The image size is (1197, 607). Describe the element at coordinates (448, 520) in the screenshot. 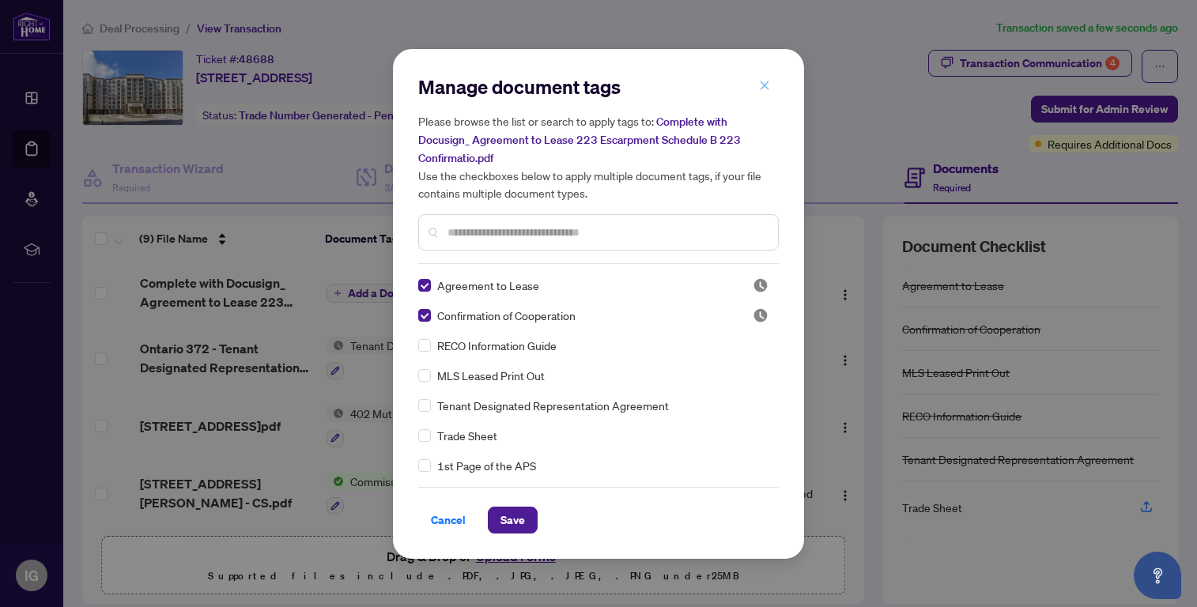

I see `button: Cancel` at that location.